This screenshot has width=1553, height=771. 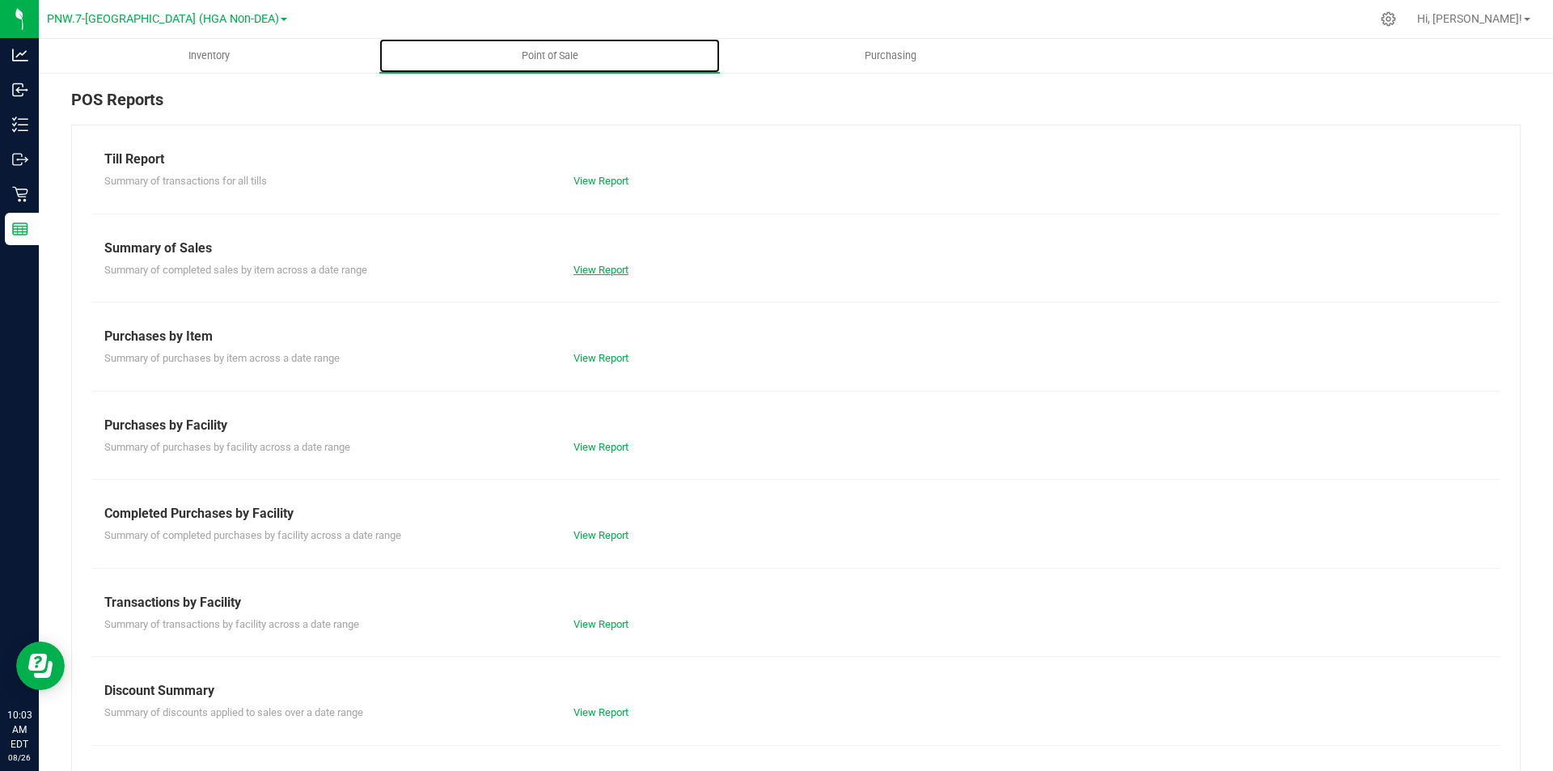 I want to click on span: Summary of completed purchases by facility across a date range, so click(x=252, y=535).